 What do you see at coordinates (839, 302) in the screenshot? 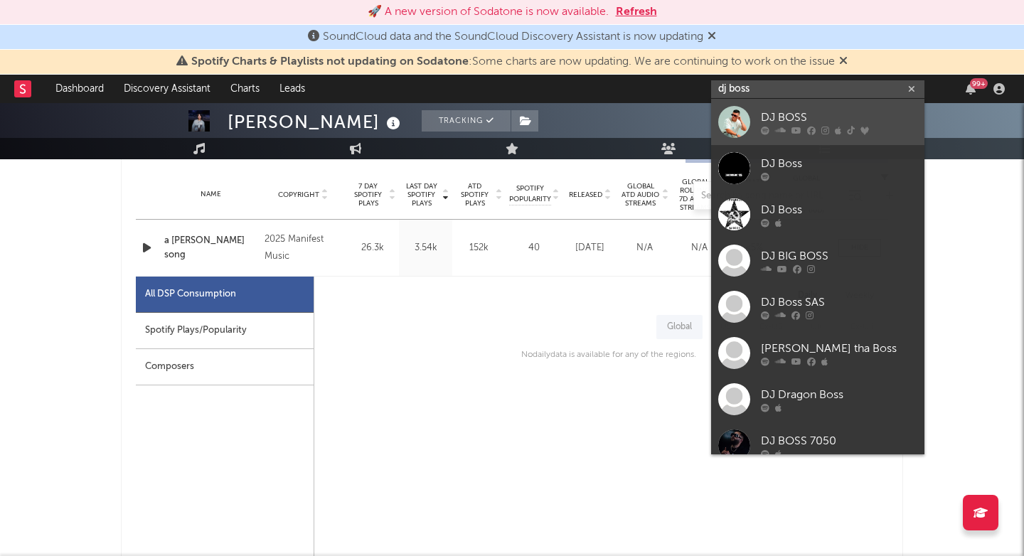
I see `div: DJ Boss SAS` at bounding box center [839, 302].